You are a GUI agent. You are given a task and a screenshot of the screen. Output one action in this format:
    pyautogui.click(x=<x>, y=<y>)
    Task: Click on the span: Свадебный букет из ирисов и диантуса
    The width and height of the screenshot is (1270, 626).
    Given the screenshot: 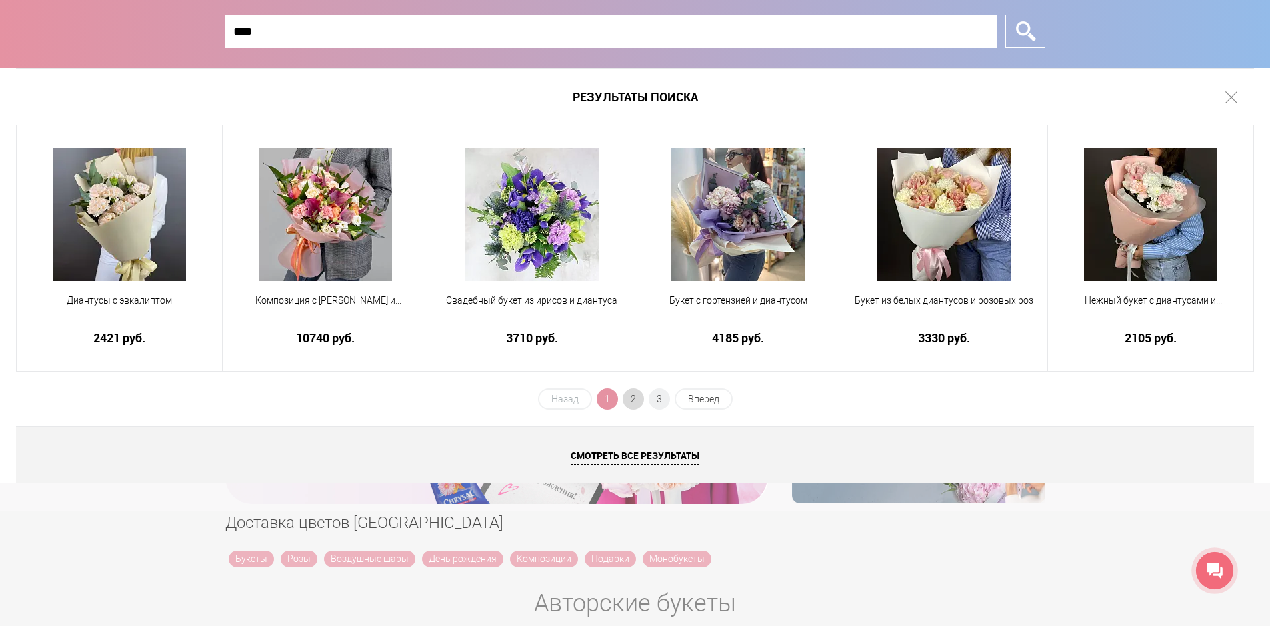 What is the action you would take?
    pyautogui.click(x=532, y=301)
    